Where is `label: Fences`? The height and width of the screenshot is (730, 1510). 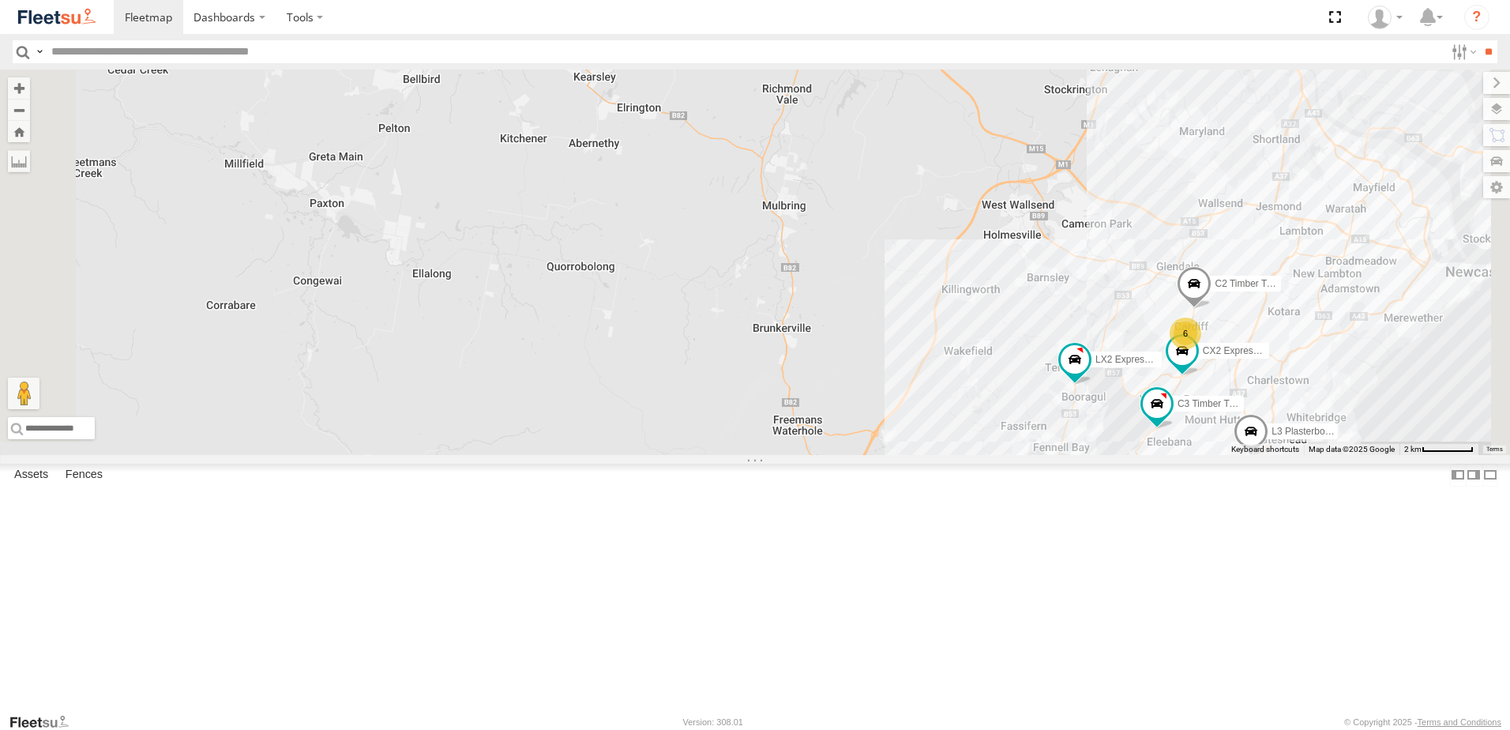 label: Fences is located at coordinates (84, 475).